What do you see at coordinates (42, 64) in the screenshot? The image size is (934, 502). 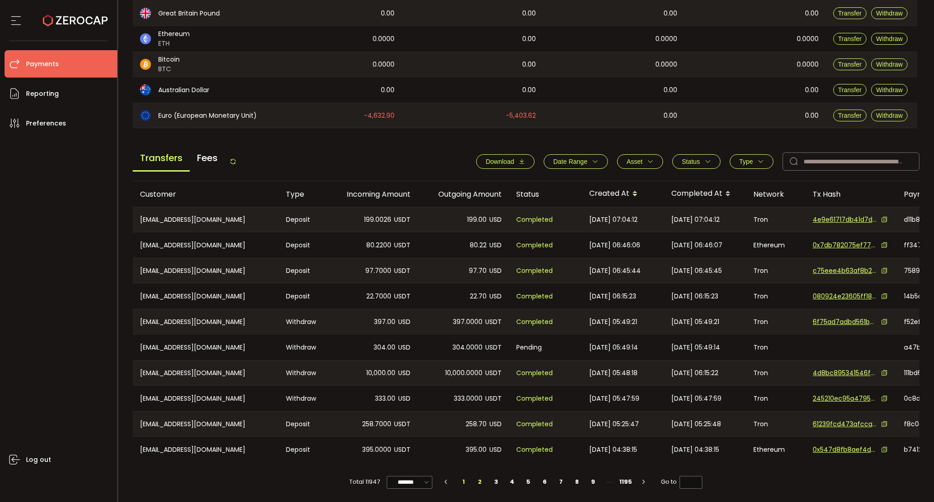 I see `span: Payments` at bounding box center [42, 64].